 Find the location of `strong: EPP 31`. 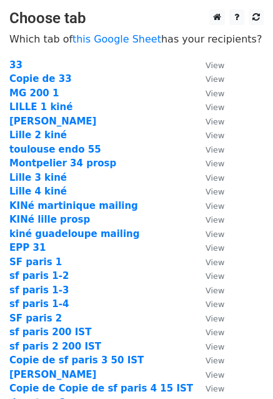

strong: EPP 31 is located at coordinates (28, 248).